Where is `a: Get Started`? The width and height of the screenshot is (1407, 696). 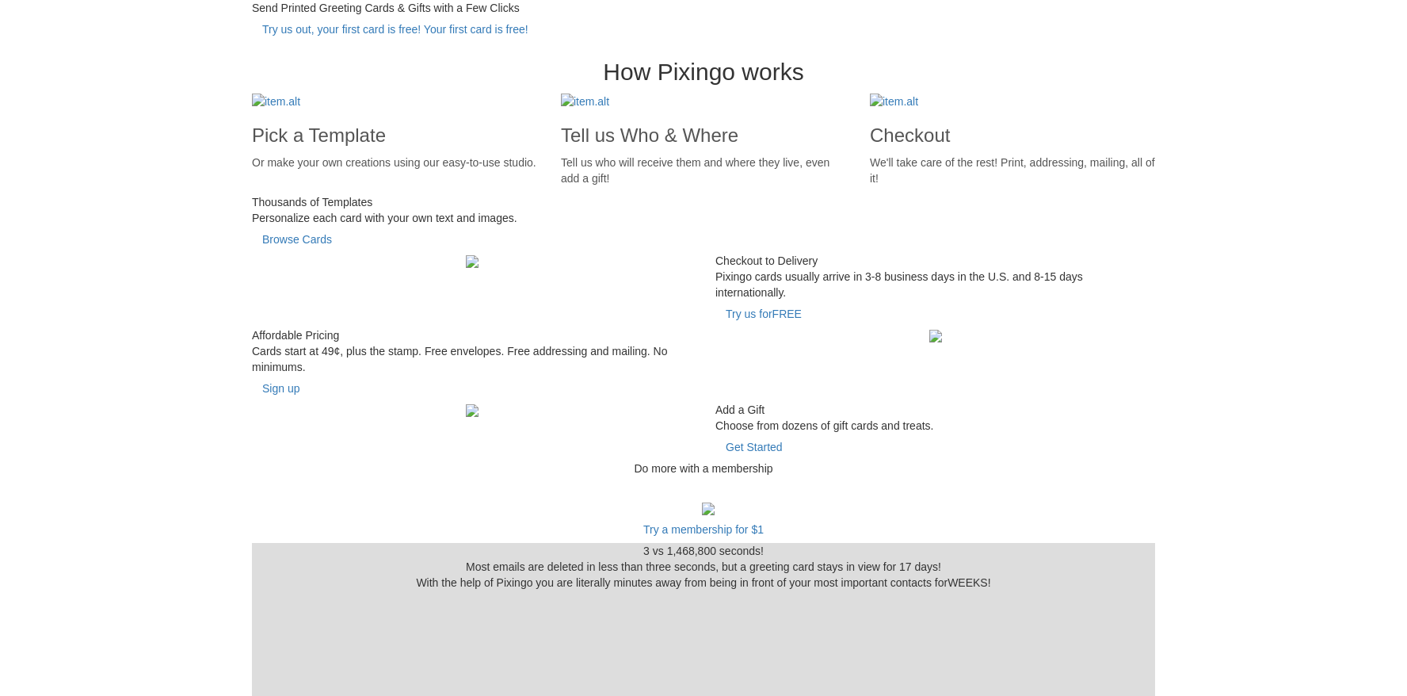 a: Get Started is located at coordinates (754, 447).